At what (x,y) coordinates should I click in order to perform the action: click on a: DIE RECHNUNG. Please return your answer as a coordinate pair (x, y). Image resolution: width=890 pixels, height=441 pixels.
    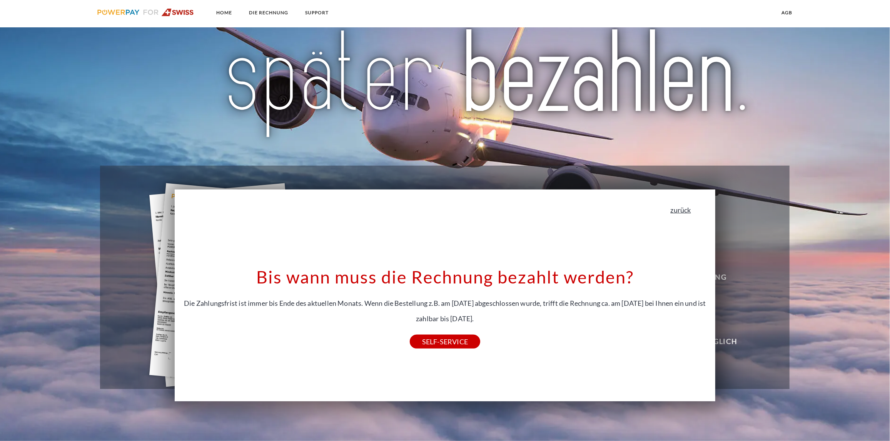
    Looking at the image, I should click on (269, 13).